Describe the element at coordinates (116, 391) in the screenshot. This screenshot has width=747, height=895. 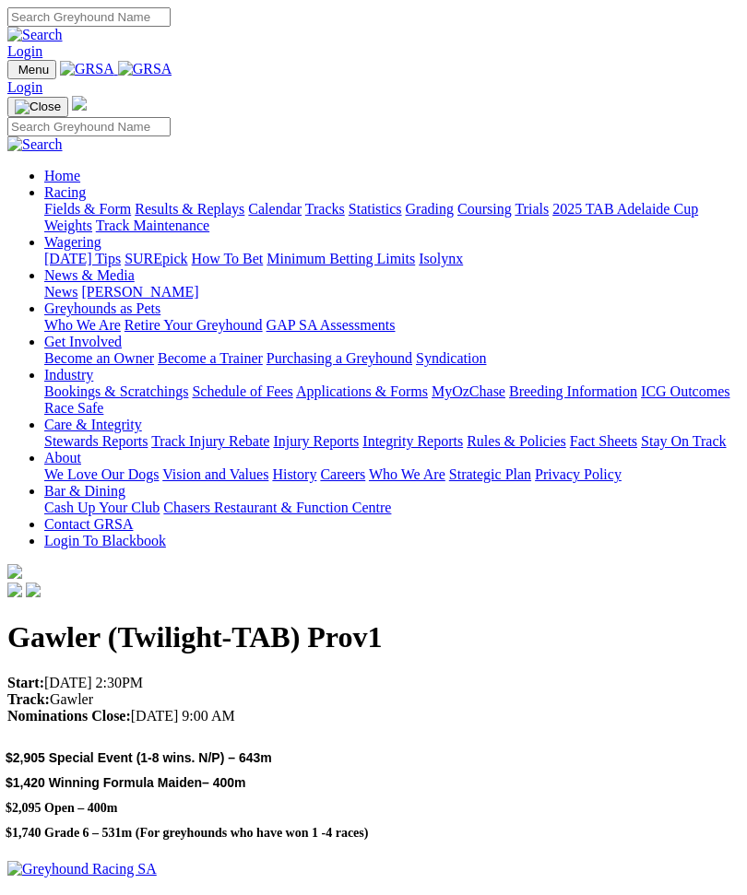
I see `a: Bookings & Scratchings` at that location.